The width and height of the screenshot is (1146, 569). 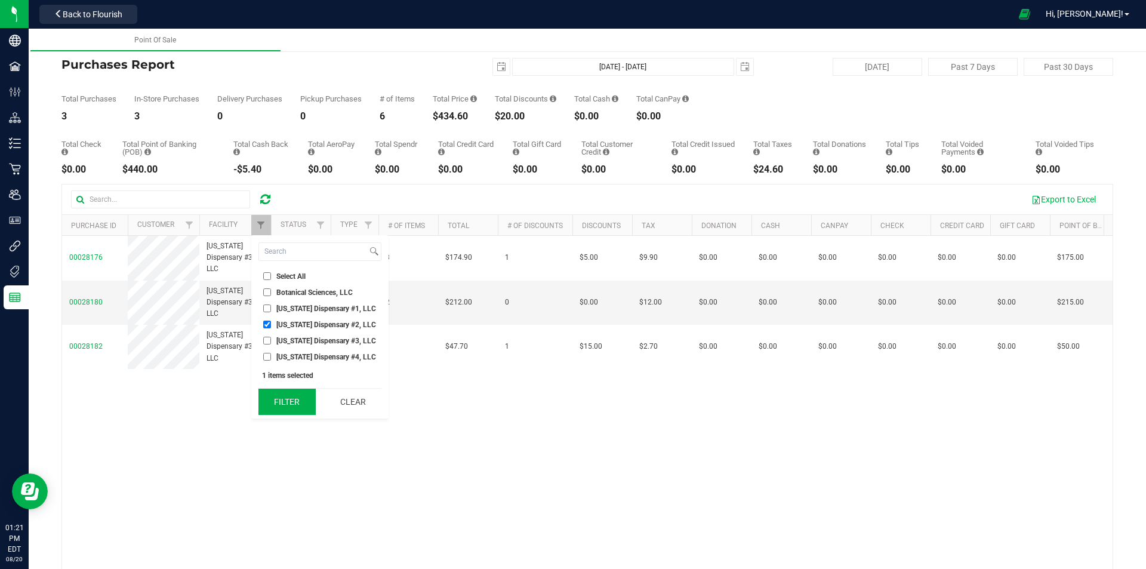 I want to click on inline-svg: User Roles, so click(x=15, y=220).